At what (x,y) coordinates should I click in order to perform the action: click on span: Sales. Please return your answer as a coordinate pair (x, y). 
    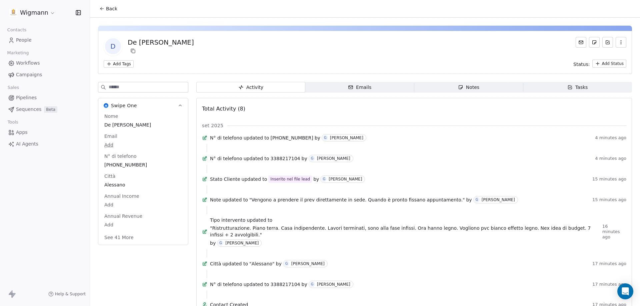
    Looking at the image, I should click on (13, 88).